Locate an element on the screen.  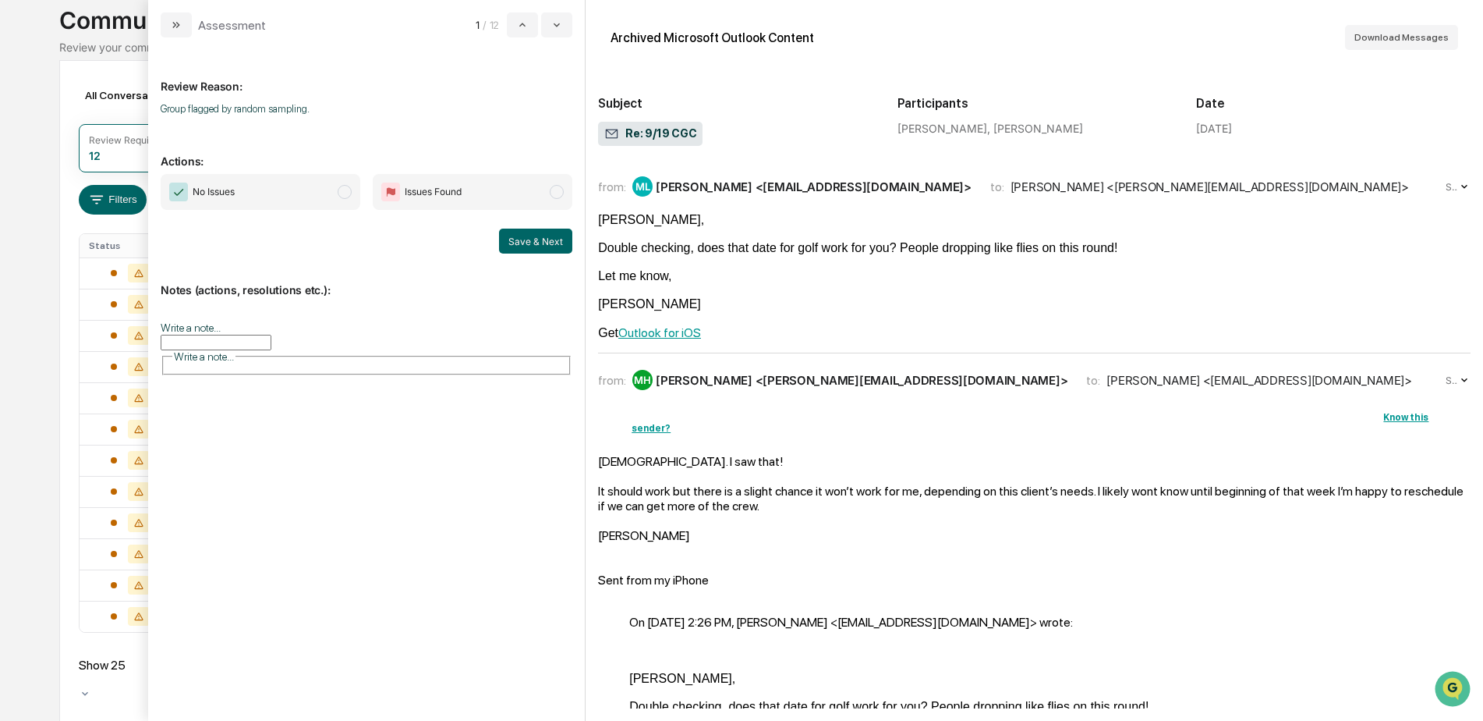
span: Attestations is located at coordinates (161, 204).